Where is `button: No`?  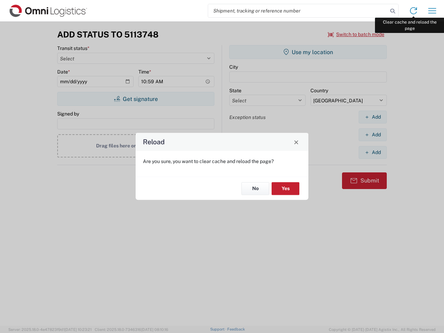
button: No is located at coordinates (255, 188).